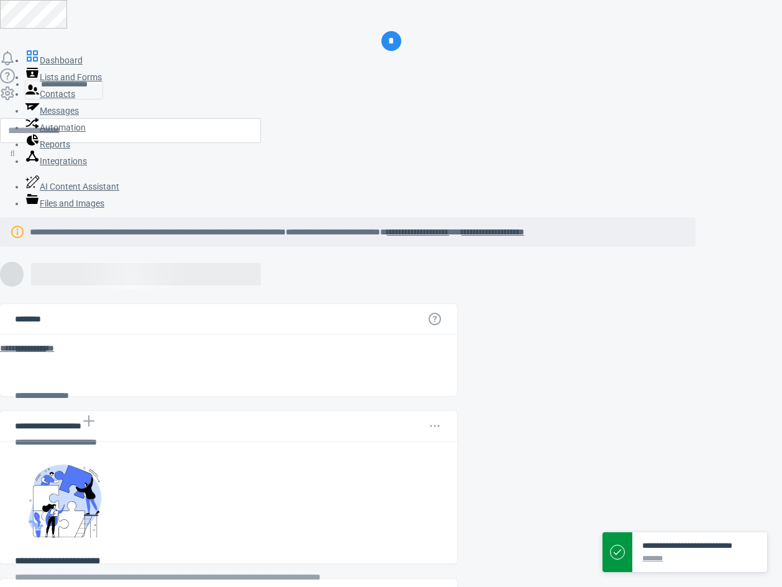 The image size is (782, 587). Describe the element at coordinates (53, 60) in the screenshot. I see `a: Dashboard` at that location.